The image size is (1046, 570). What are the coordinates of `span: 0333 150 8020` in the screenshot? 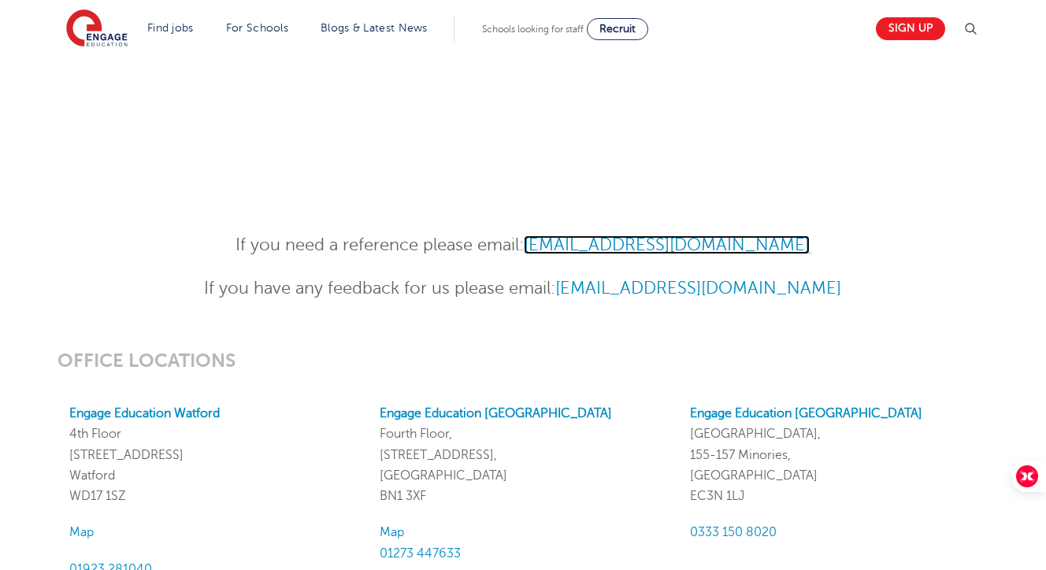 It's located at (733, 532).